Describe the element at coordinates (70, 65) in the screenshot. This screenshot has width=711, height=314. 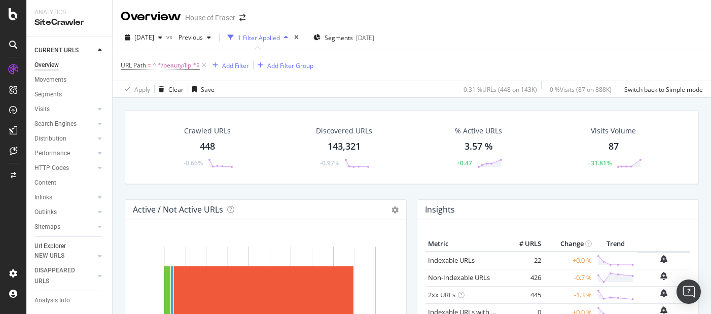
I see `a: Overview` at that location.